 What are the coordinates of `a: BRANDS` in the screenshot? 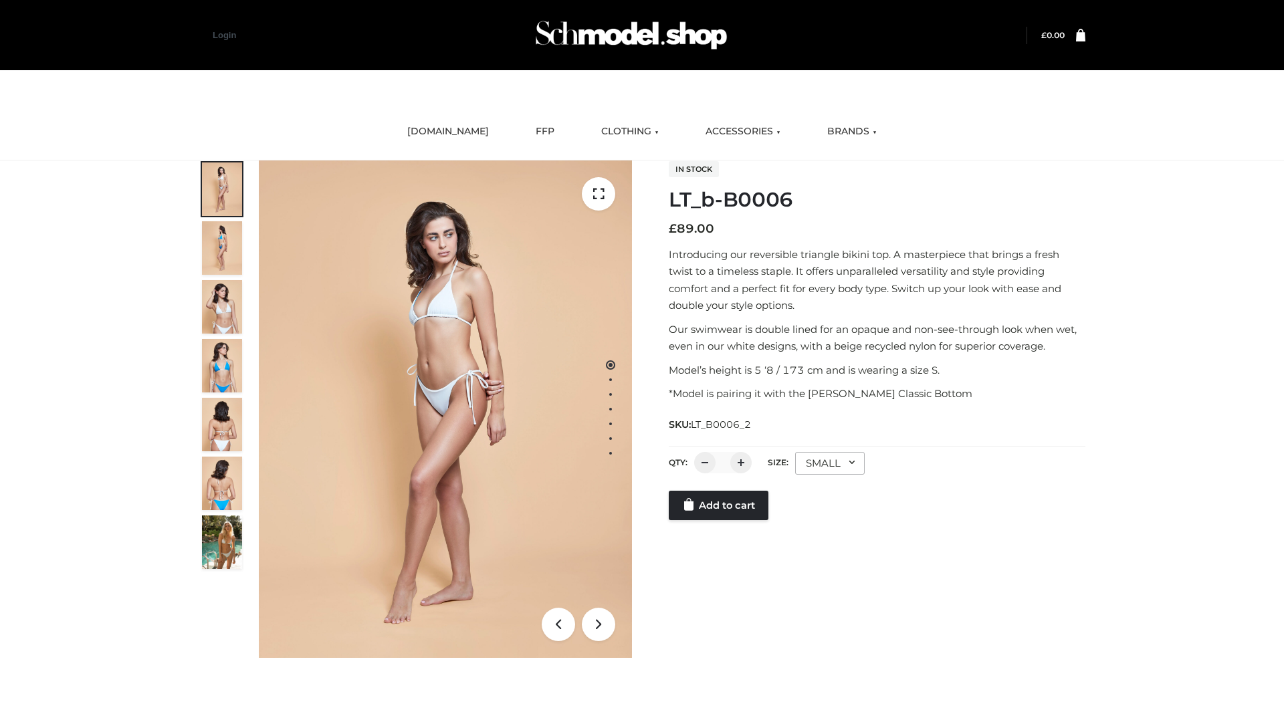 It's located at (852, 132).